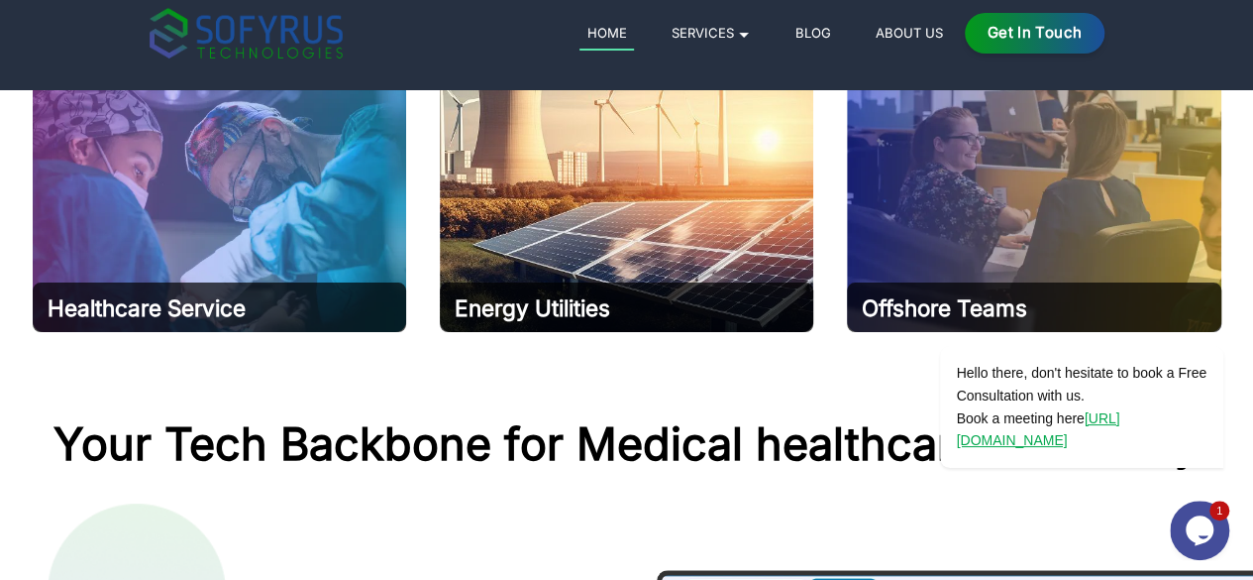 The image size is (1253, 580). I want to click on a: Get in Touch, so click(1034, 33).